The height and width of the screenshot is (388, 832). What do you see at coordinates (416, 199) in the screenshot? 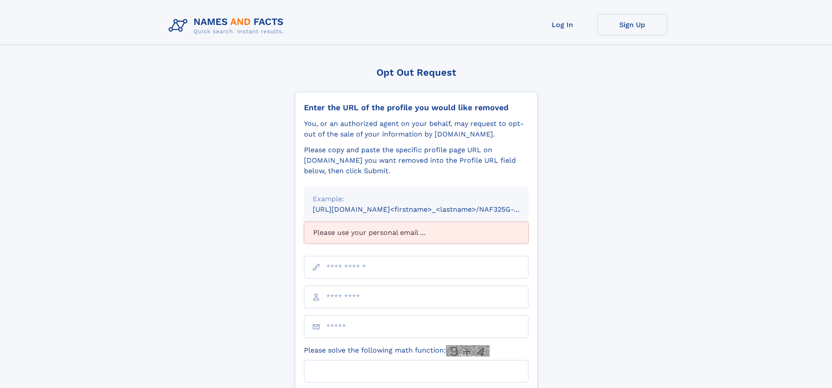
I see `div: Example:` at bounding box center [416, 199].